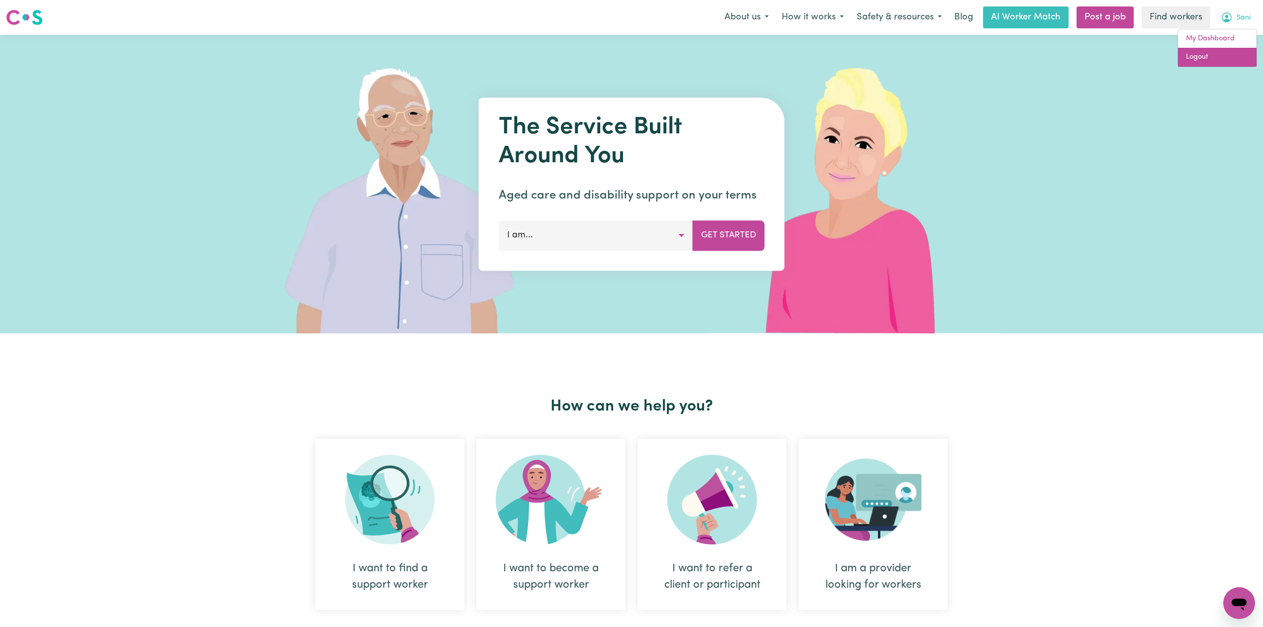  What do you see at coordinates (632, 406) in the screenshot?
I see `h2: How can we help you?` at bounding box center [632, 406].